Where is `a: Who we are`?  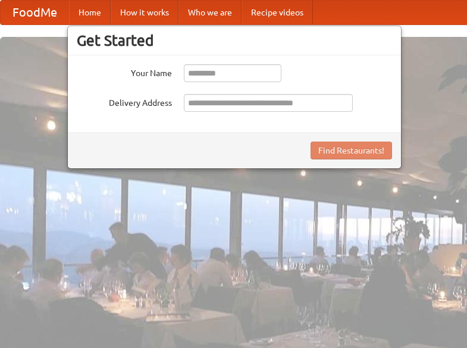 a: Who we are is located at coordinates (210, 13).